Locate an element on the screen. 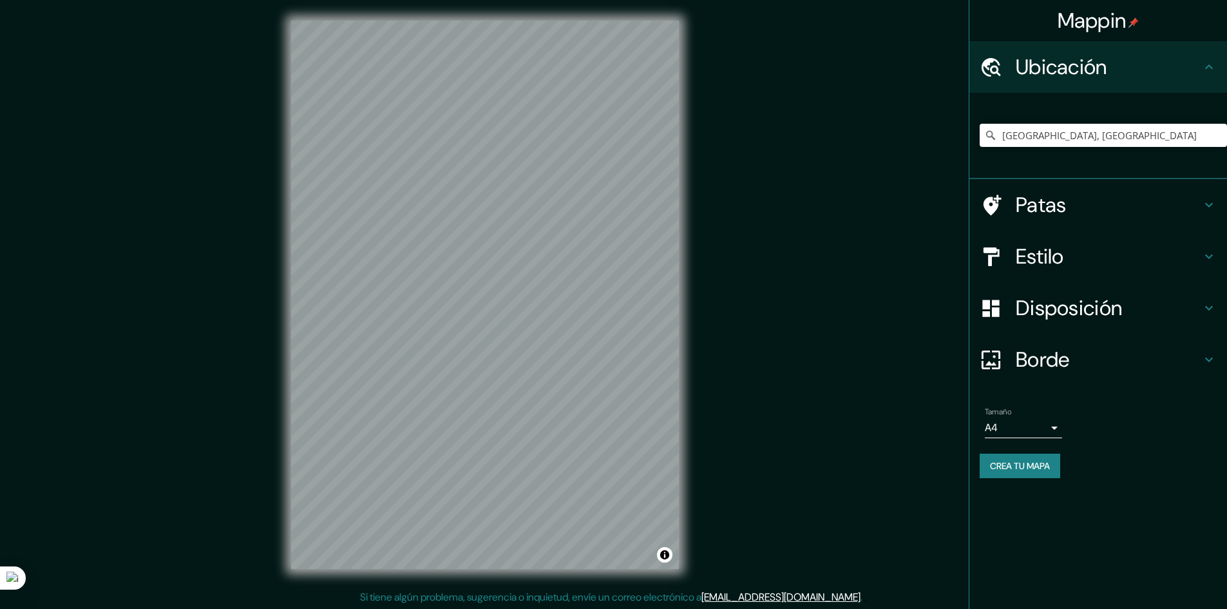  img: pin-icon.png is located at coordinates (1134, 23).